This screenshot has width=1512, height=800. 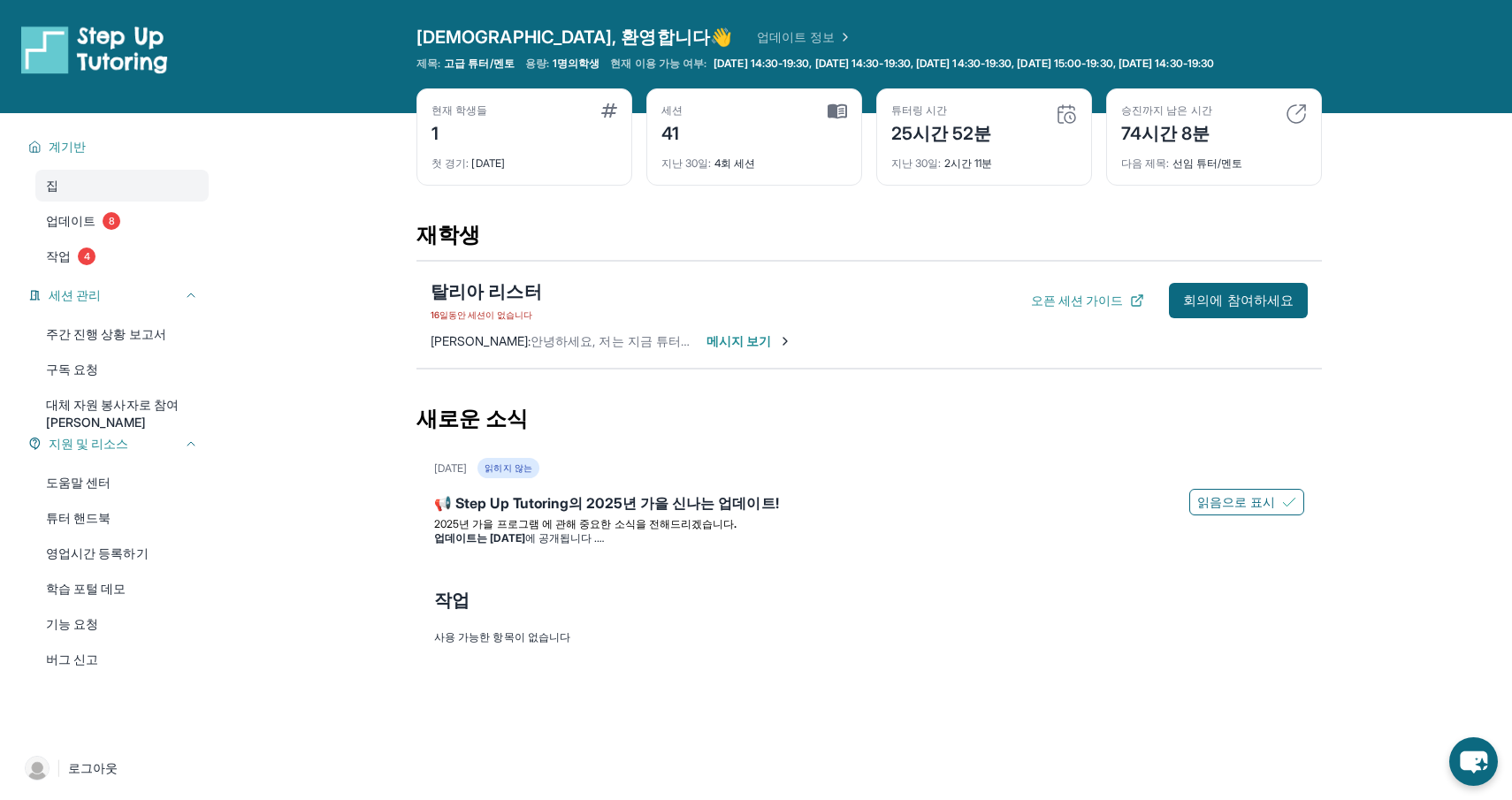 What do you see at coordinates (1472, 761) in the screenshot?
I see `button: 채팅 버튼` at bounding box center [1472, 761].